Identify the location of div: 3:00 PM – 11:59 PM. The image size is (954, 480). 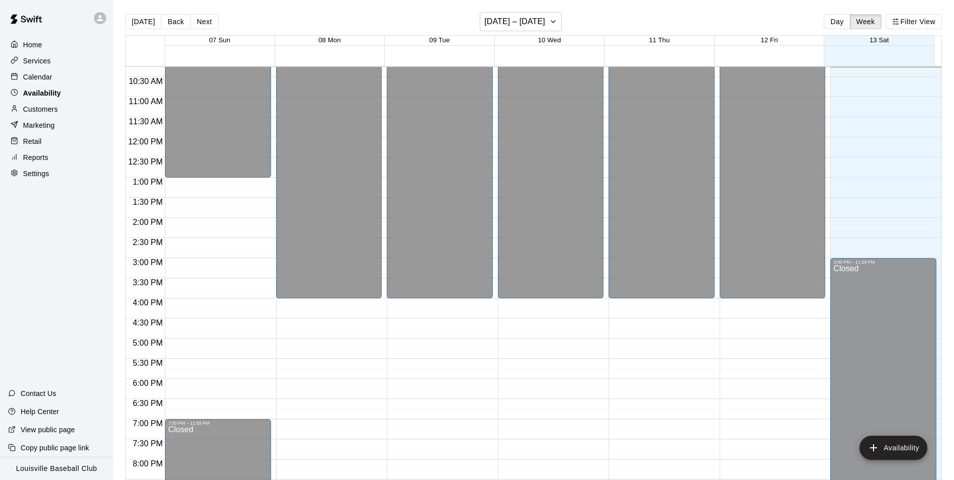
(883, 262).